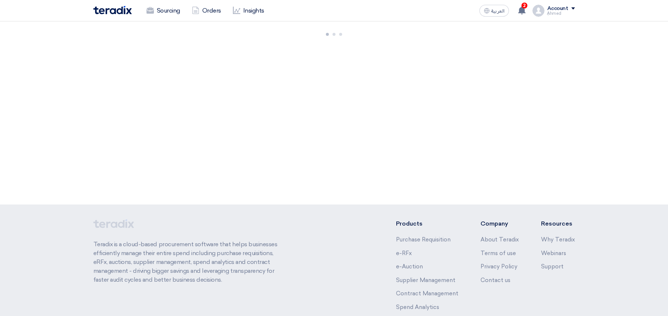  I want to click on li: Products, so click(427, 224).